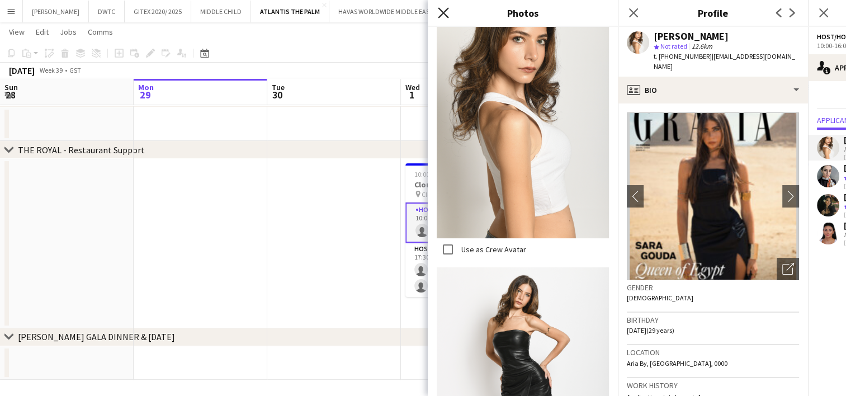  I want to click on span: Sun, so click(11, 87).